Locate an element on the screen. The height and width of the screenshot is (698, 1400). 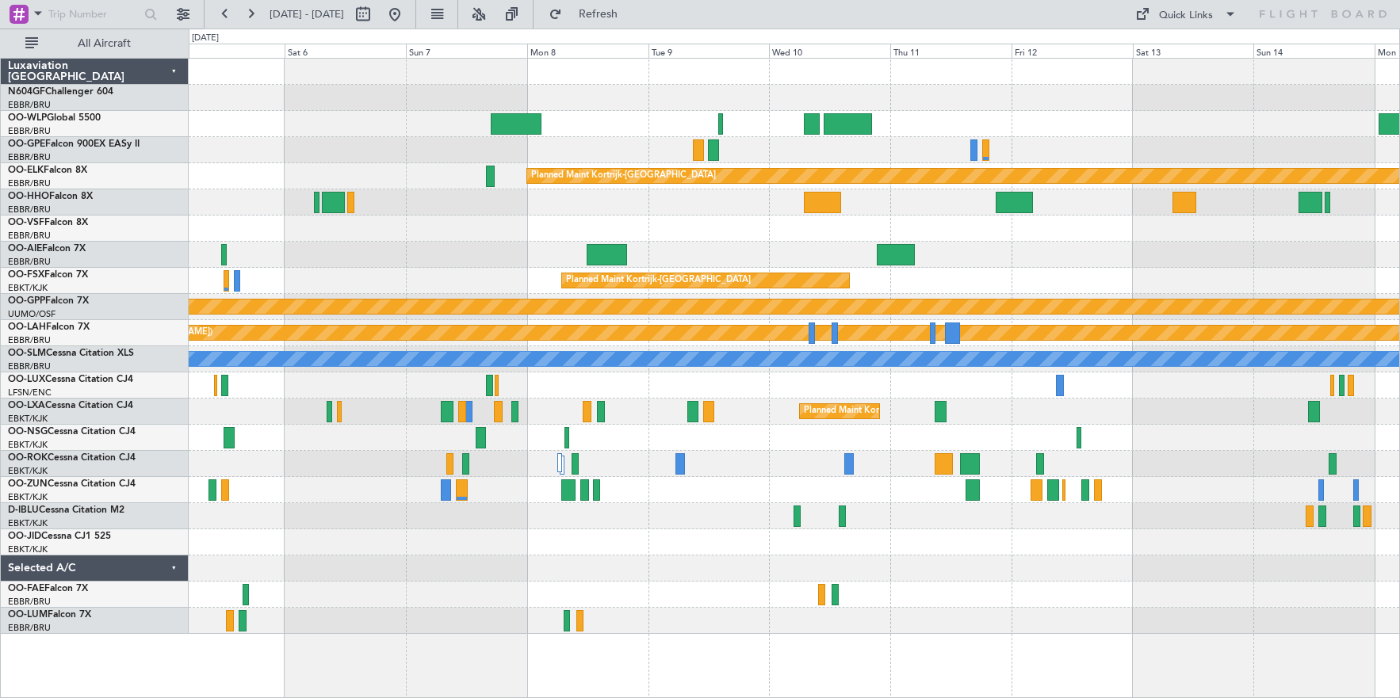
span: OO-LAH is located at coordinates (27, 327).